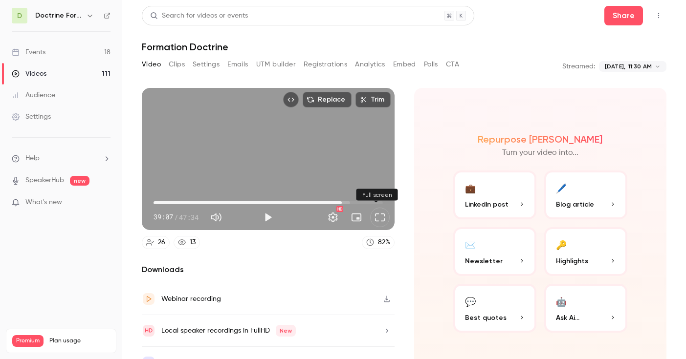 Image resolution: width=686 pixels, height=359 pixels. Describe the element at coordinates (268, 218) in the screenshot. I see `button: Play` at that location.